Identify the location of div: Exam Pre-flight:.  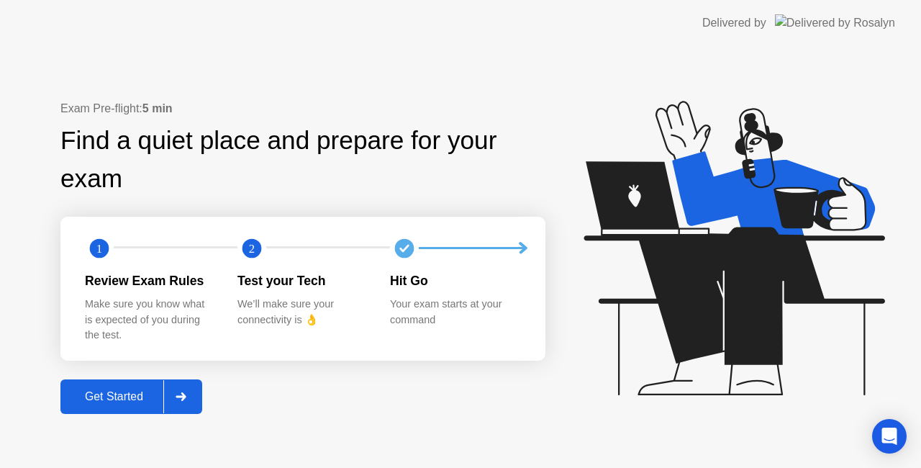
(303, 109).